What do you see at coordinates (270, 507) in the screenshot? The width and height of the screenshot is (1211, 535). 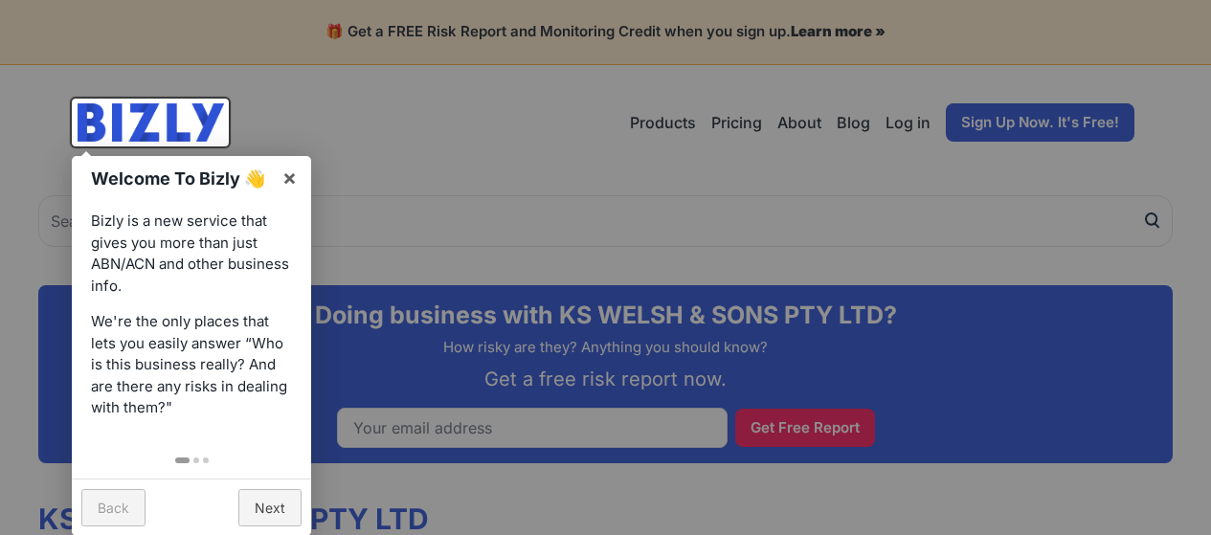 I see `a: Next` at bounding box center [270, 507].